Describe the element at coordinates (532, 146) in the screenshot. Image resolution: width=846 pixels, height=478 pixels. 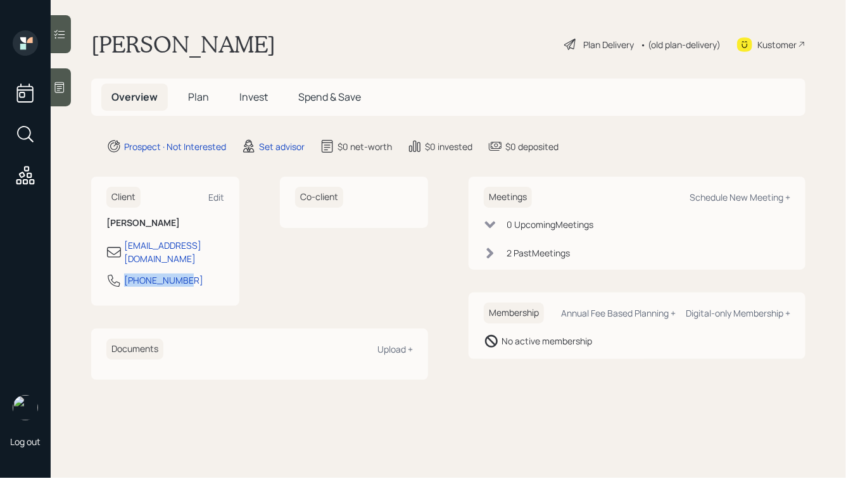
I see `div: $0 deposited` at that location.